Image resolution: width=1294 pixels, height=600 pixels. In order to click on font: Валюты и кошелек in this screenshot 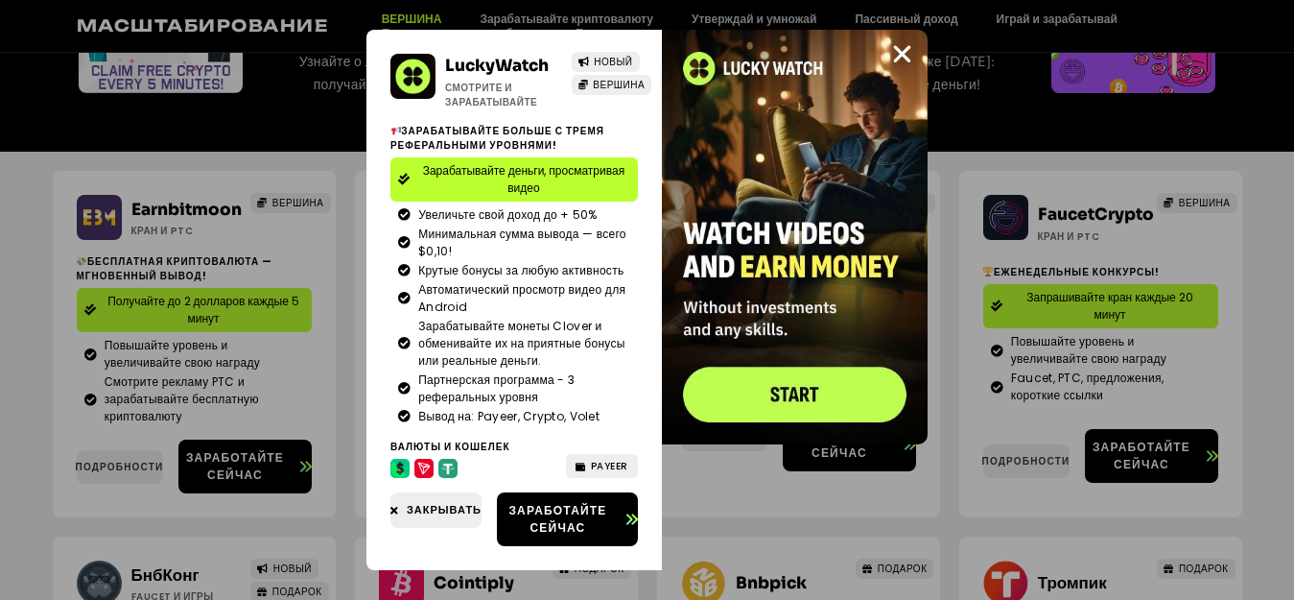, I will do `click(450, 446)`.